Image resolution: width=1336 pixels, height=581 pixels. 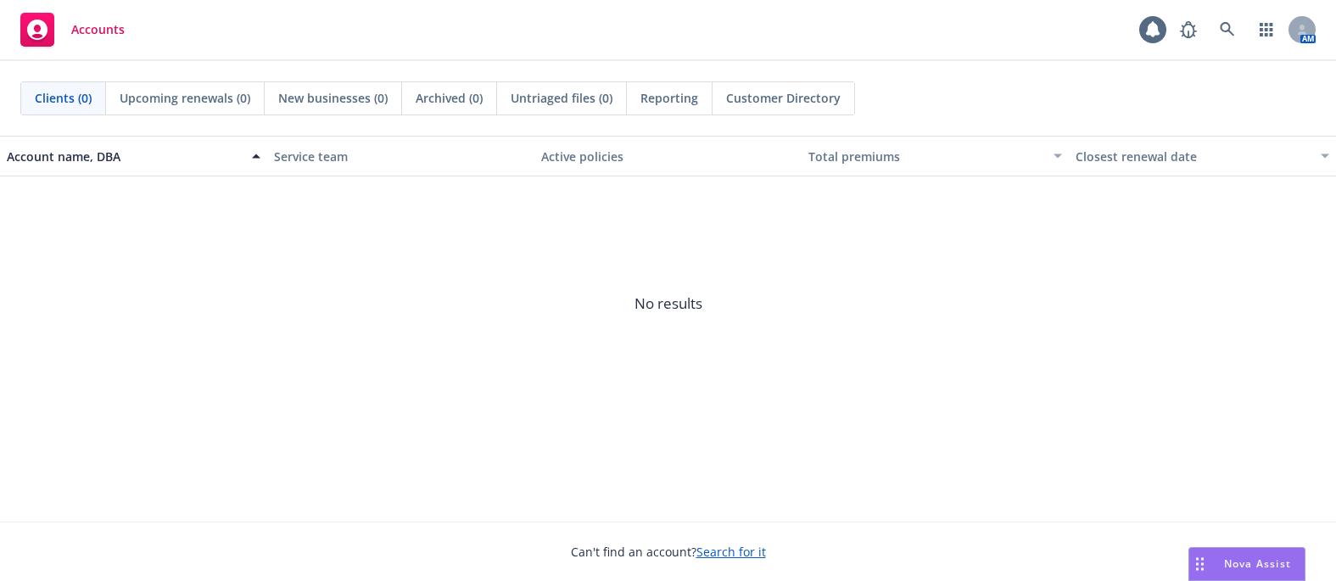 I want to click on span: Accounts, so click(x=98, y=30).